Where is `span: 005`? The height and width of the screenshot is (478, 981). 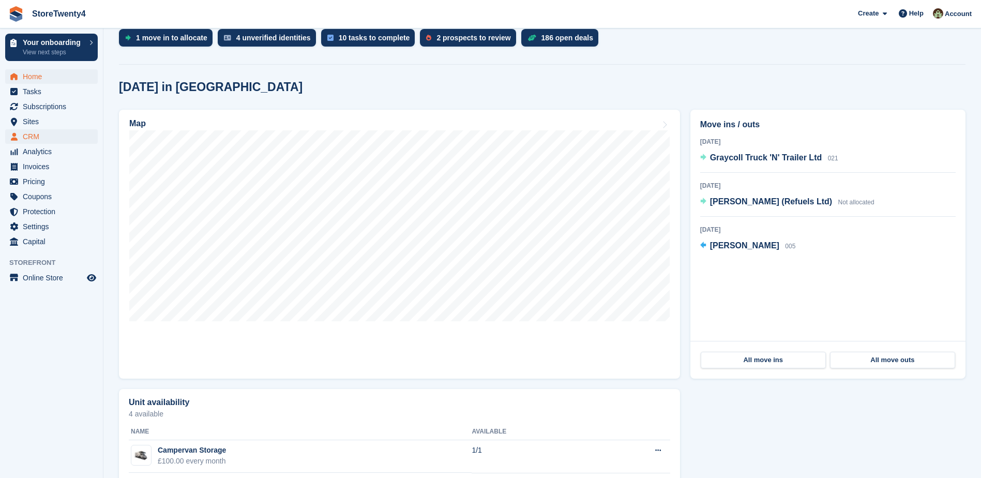 span: 005 is located at coordinates (790, 246).